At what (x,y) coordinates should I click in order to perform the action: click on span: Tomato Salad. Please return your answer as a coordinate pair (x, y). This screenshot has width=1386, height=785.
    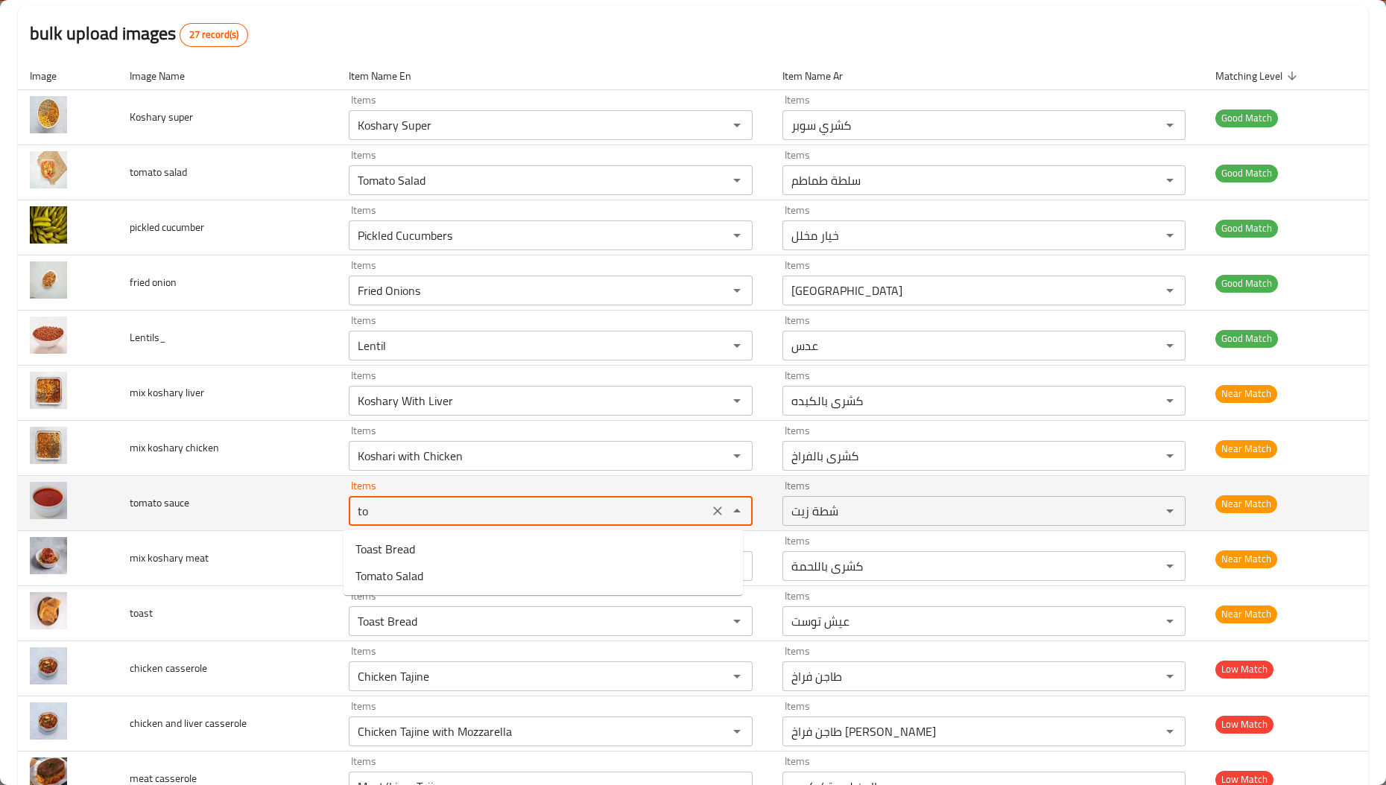
    Looking at the image, I should click on (389, 576).